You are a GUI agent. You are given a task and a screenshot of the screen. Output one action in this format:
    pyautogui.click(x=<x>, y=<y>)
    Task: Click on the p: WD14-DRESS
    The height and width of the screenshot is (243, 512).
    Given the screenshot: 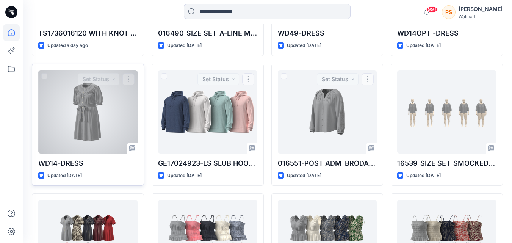 What is the action you would take?
    pyautogui.click(x=88, y=163)
    